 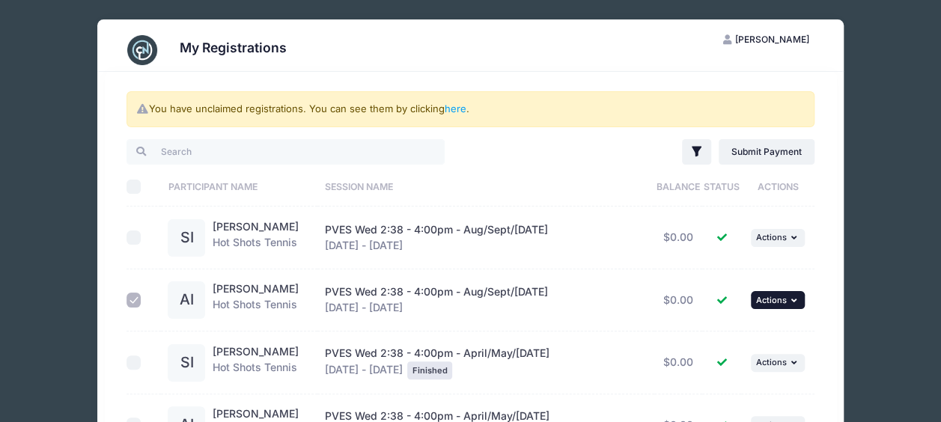 I want to click on div: Finished, so click(x=430, y=371).